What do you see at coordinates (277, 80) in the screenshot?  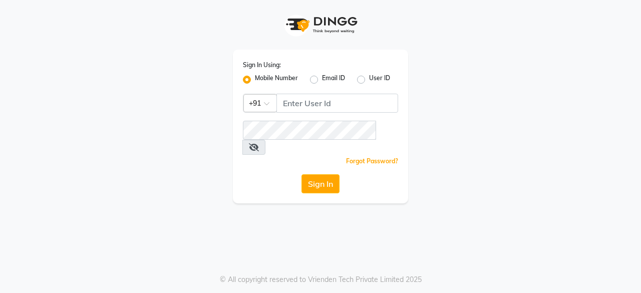 I see `label: Mobile Number` at bounding box center [277, 80].